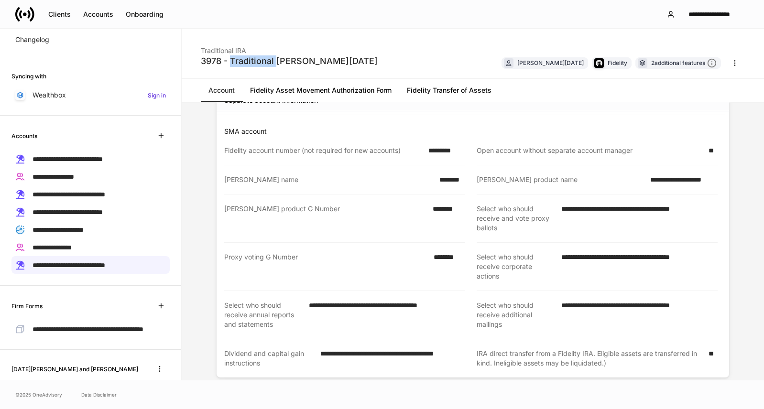  What do you see at coordinates (99, 395) in the screenshot?
I see `a: Data Disclaimer` at bounding box center [99, 395].